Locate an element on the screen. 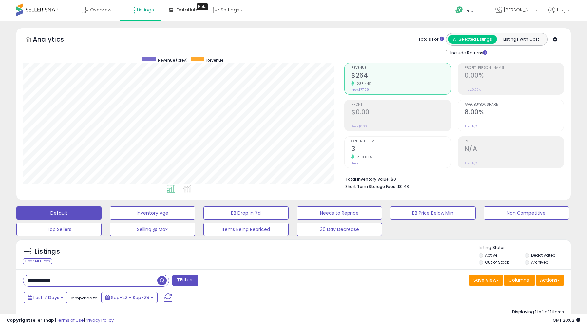 This screenshot has width=587, height=327. span: Compared to: is located at coordinates (84, 298).